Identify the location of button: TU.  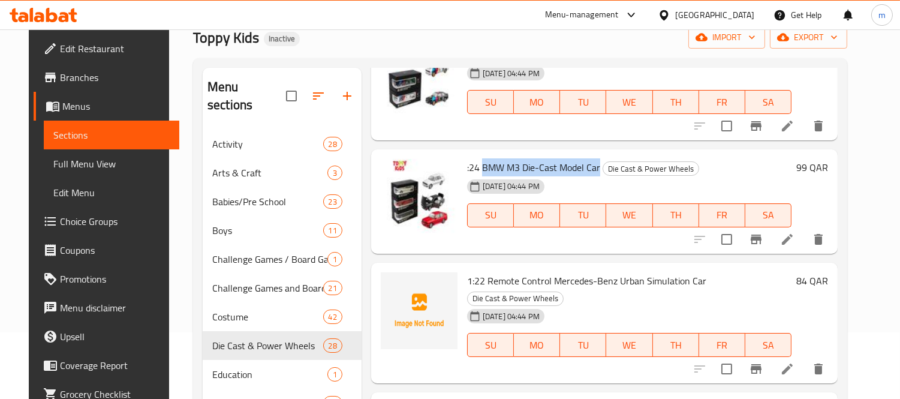
(583, 102).